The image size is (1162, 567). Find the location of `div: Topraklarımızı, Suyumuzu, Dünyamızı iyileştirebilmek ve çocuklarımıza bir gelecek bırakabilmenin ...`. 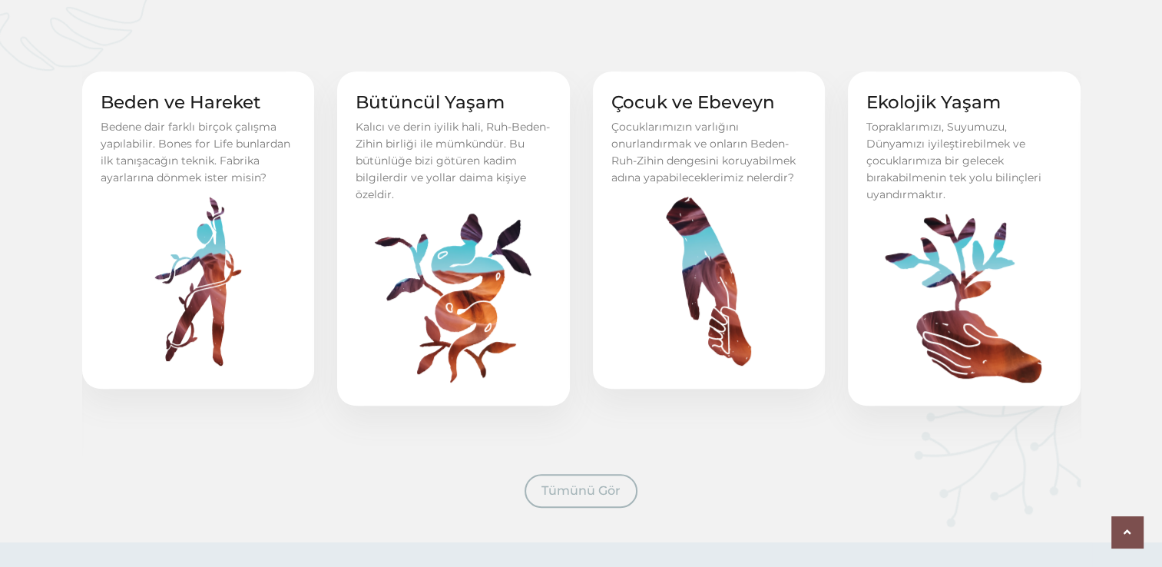

div: Topraklarımızı, Suyumuzu, Dünyamızı iyileştirebilmek ve çocuklarımıza bir gelecek bırakabilmenin ... is located at coordinates (964, 161).